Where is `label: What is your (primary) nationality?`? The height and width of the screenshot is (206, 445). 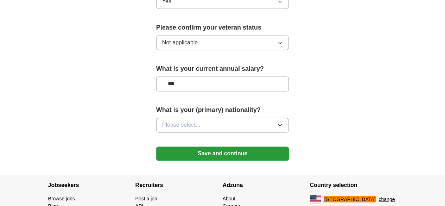 label: What is your (primary) nationality? is located at coordinates (223, 110).